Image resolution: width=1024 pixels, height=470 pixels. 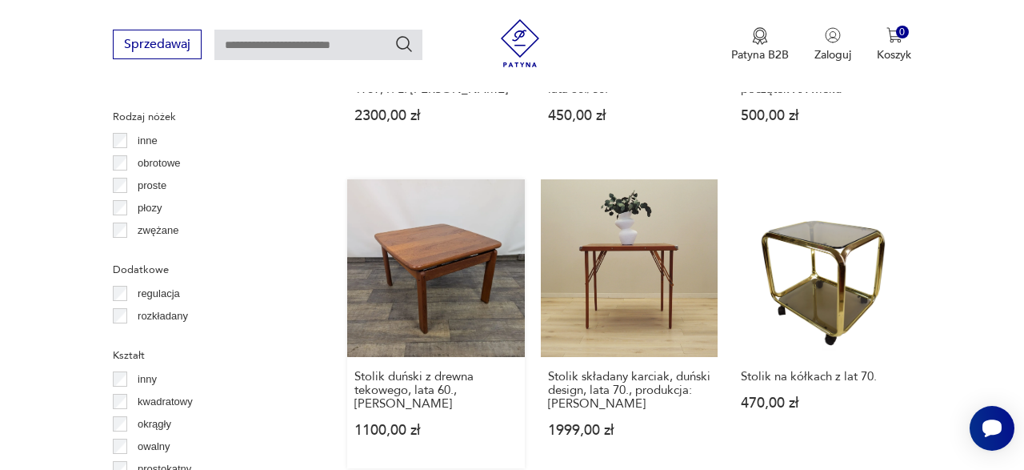 What do you see at coordinates (147, 141) in the screenshot?
I see `p: inne` at bounding box center [147, 141].